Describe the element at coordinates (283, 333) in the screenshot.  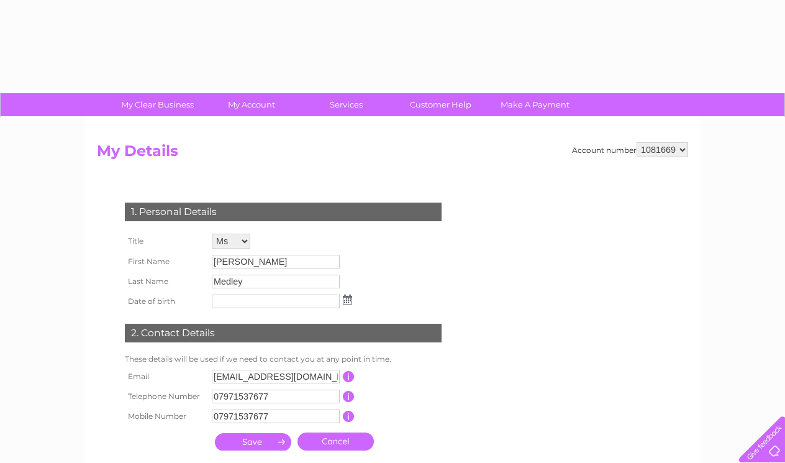
I see `div: 2. Contact Details` at that location.